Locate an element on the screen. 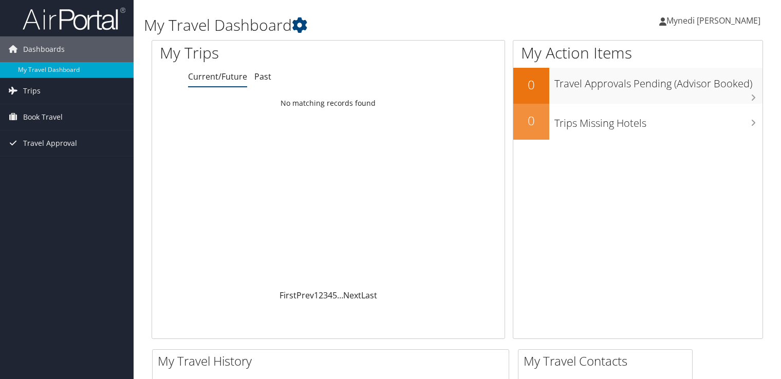 The height and width of the screenshot is (379, 781). a: First is located at coordinates (288, 296).